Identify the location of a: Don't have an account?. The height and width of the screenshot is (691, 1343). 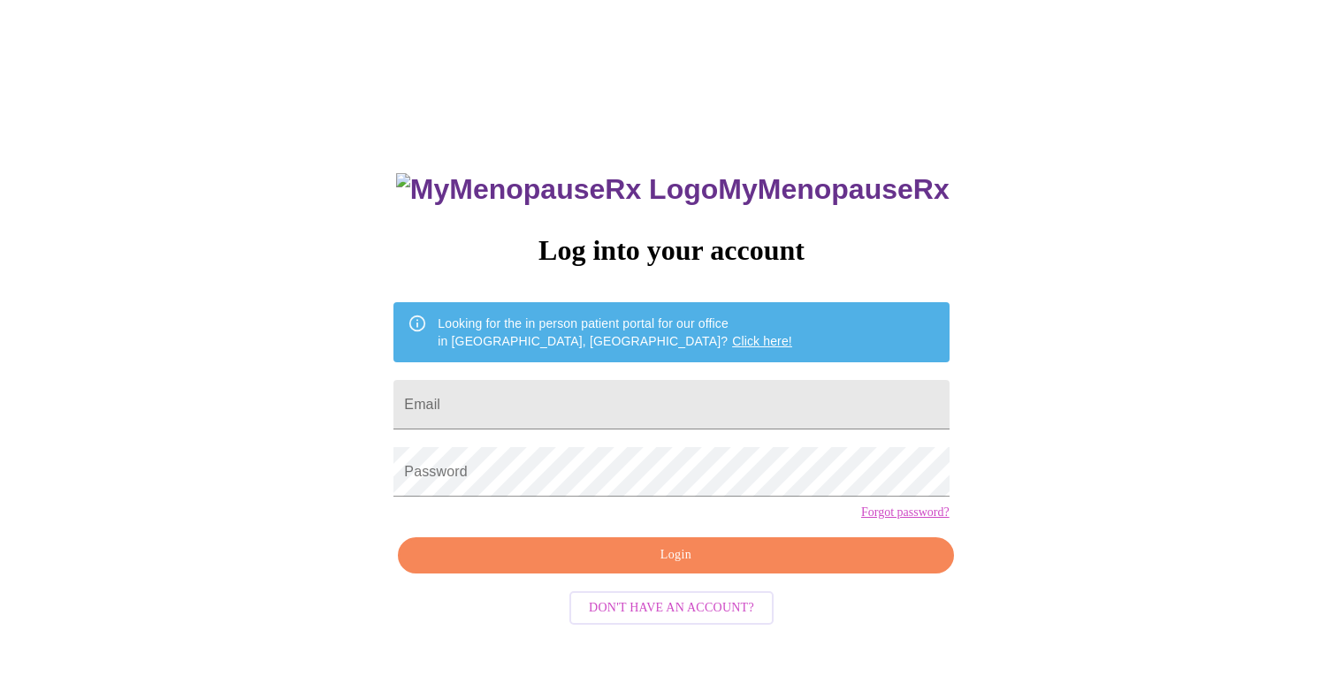
(671, 606).